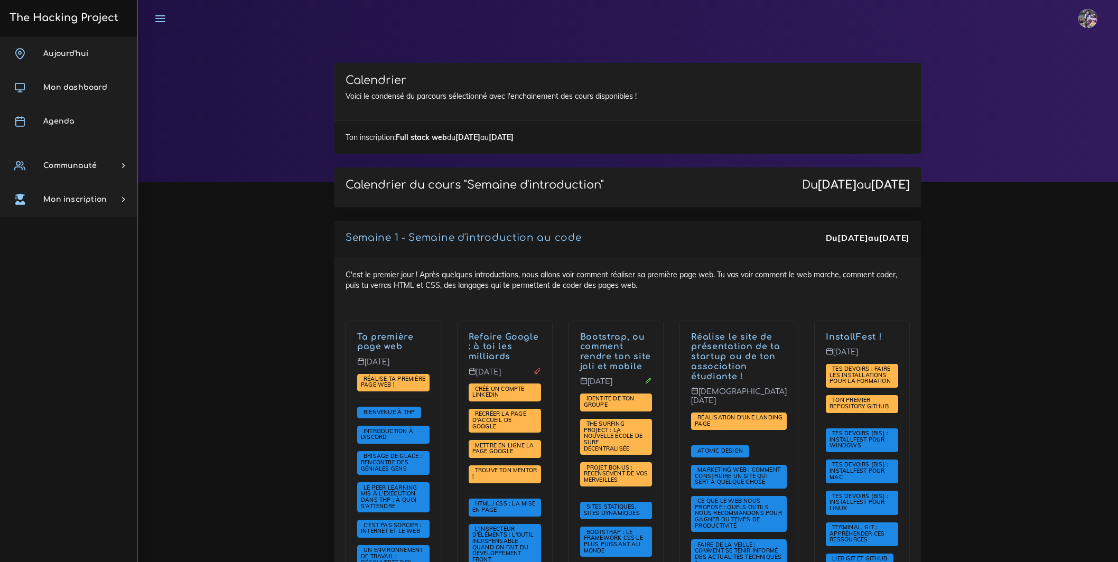 The width and height of the screenshot is (1118, 562). I want to click on span: Tes devoirs (bis) : Installfest pour Windows, so click(859, 439).